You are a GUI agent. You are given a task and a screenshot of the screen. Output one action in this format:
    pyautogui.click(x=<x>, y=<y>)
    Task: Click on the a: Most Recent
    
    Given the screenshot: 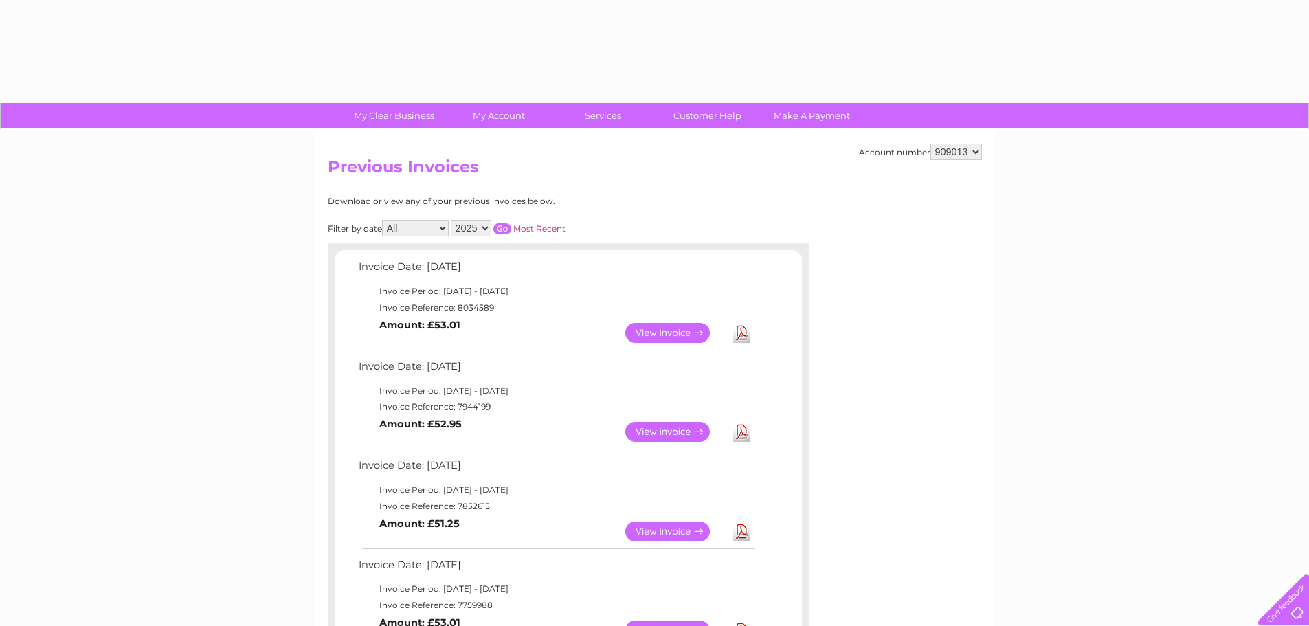 What is the action you would take?
    pyautogui.click(x=539, y=228)
    